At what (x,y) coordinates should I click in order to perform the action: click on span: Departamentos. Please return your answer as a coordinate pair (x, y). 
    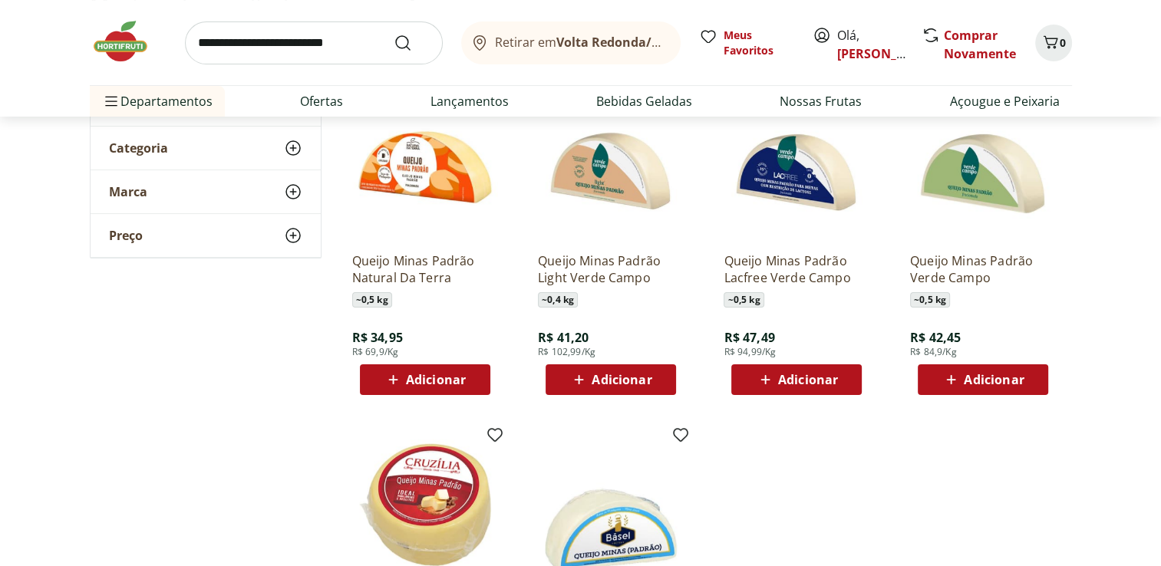
    Looking at the image, I should click on (157, 101).